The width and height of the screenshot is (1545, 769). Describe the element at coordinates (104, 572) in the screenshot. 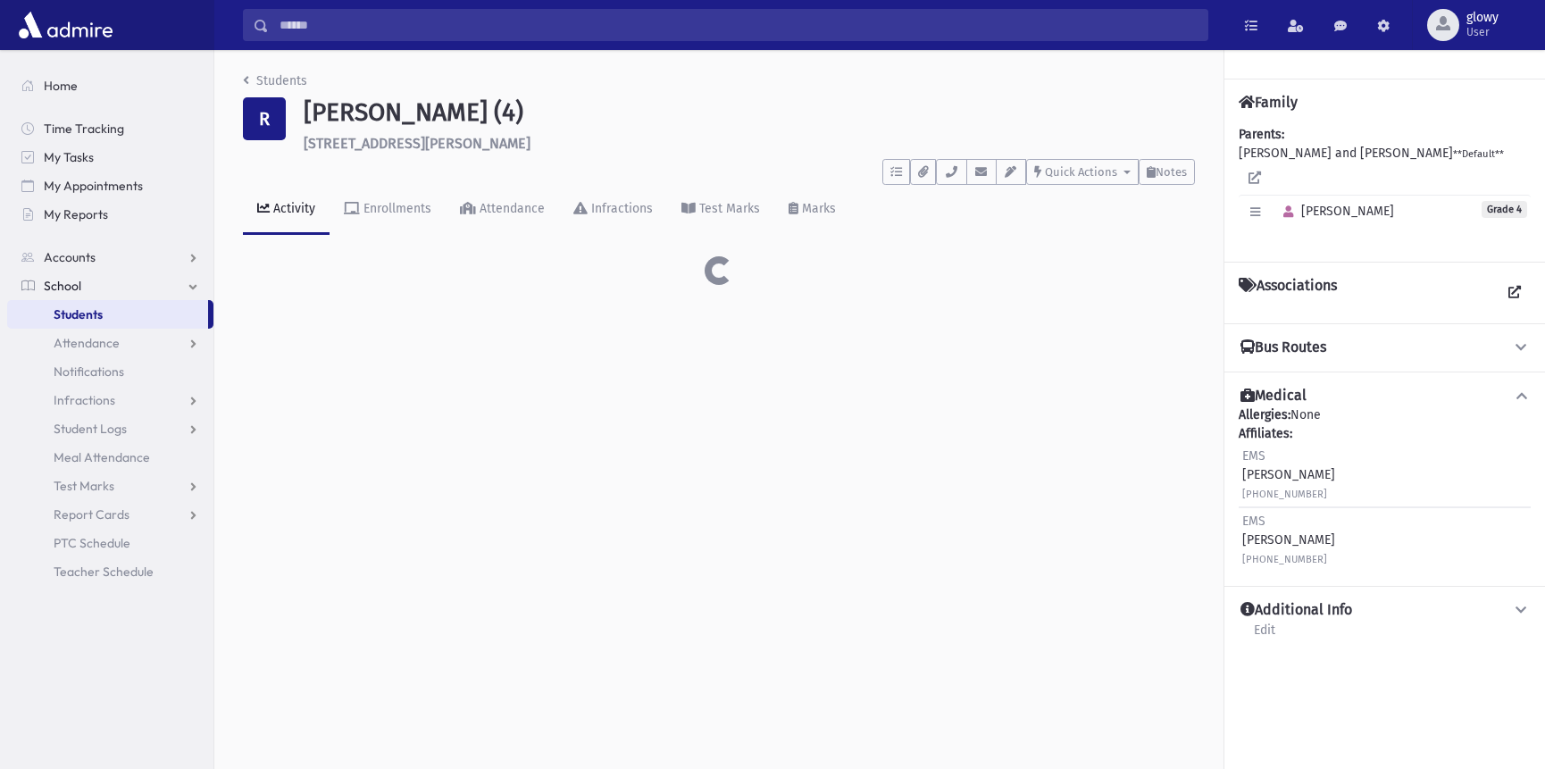

I see `span: Teacher Schedule` at that location.